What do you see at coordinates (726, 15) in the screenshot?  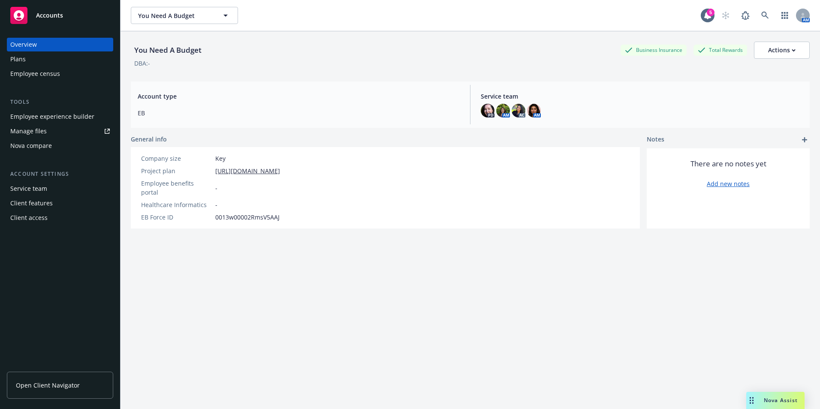 I see `a: Start snowing` at bounding box center [726, 15].